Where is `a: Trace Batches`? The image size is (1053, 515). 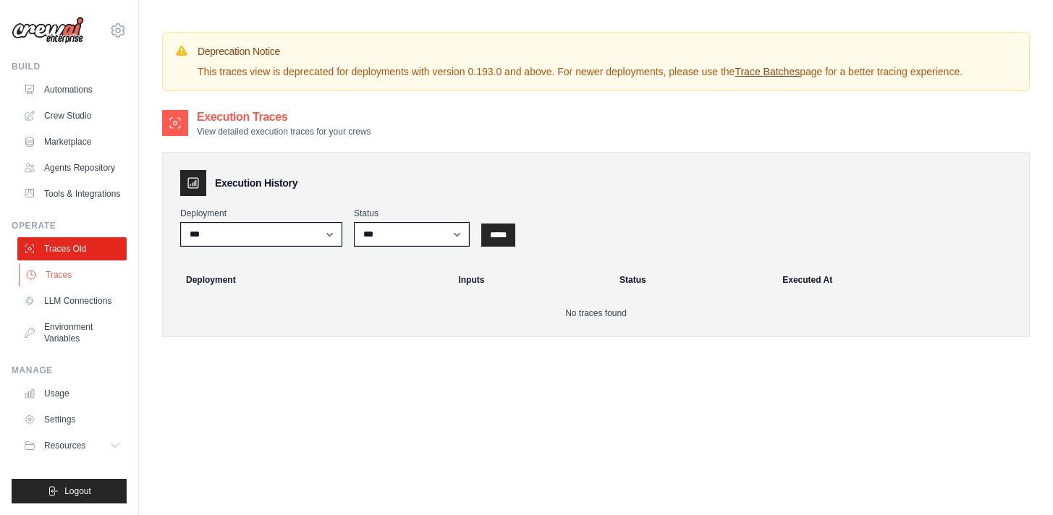
a: Trace Batches is located at coordinates (767, 72).